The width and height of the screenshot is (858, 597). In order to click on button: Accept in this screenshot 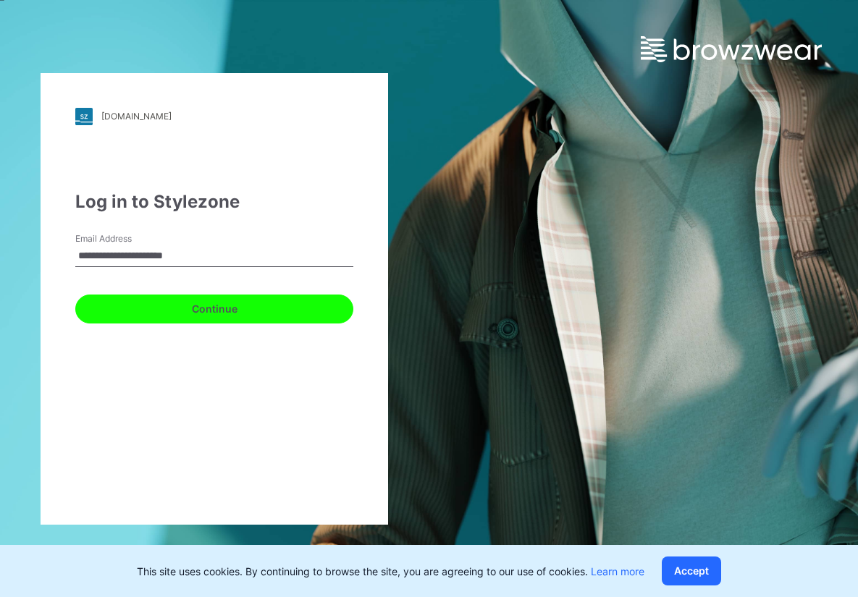, I will do `click(692, 571)`.